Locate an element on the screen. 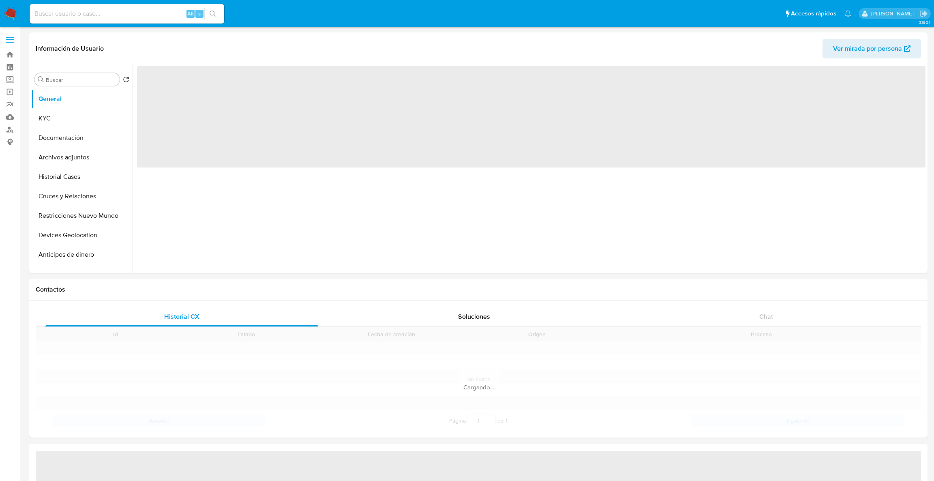 The height and width of the screenshot is (481, 934). span: Soluciones is located at coordinates (474, 316).